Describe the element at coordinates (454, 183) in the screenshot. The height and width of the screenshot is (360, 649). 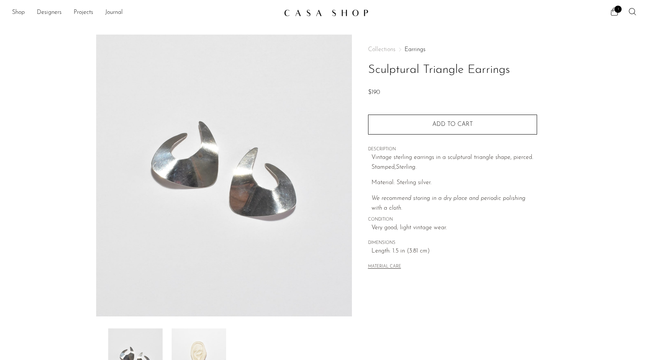
I see `p: Material: Sterling silver.` at that location.